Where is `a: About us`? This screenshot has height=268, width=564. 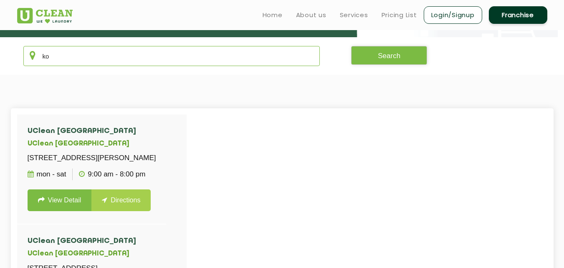 a: About us is located at coordinates (311, 15).